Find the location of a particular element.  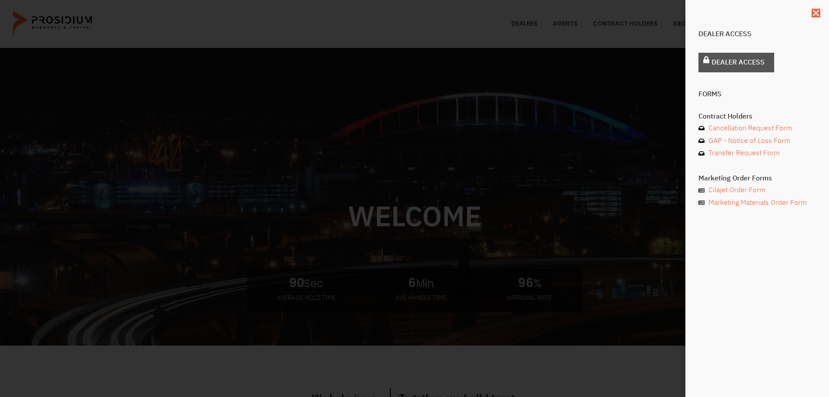

a: Dealer Access is located at coordinates (737, 62).